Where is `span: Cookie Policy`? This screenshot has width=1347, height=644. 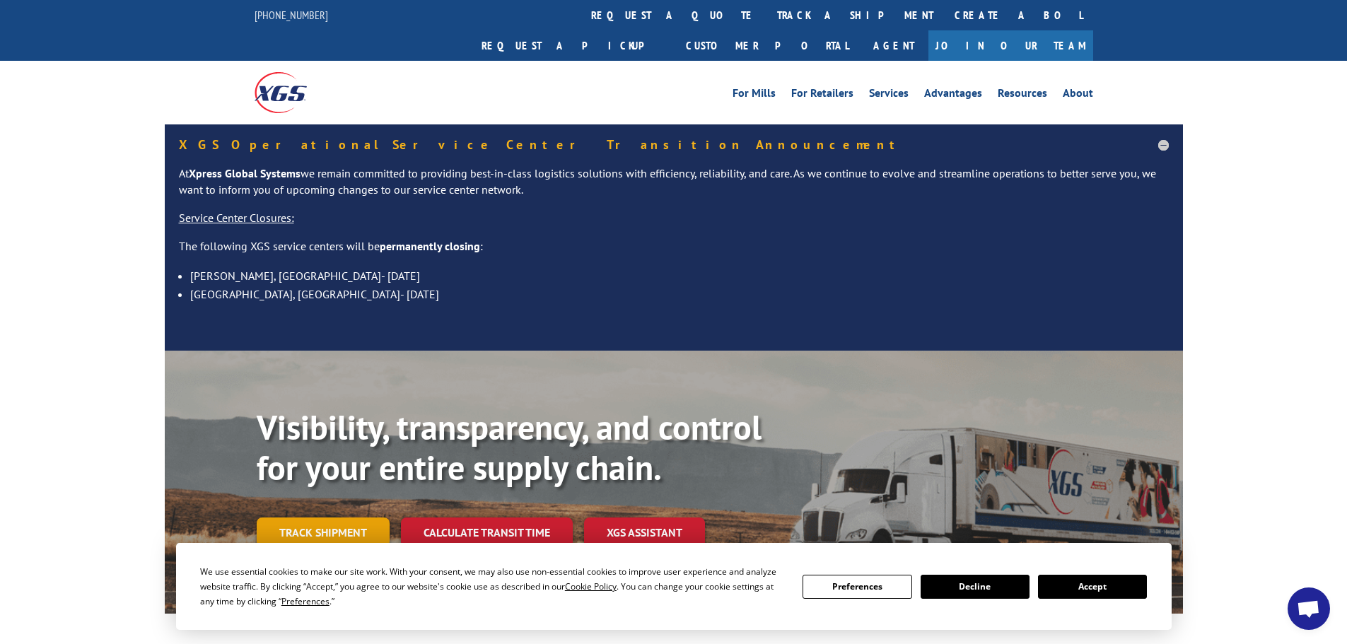
span: Cookie Policy is located at coordinates (590, 586).